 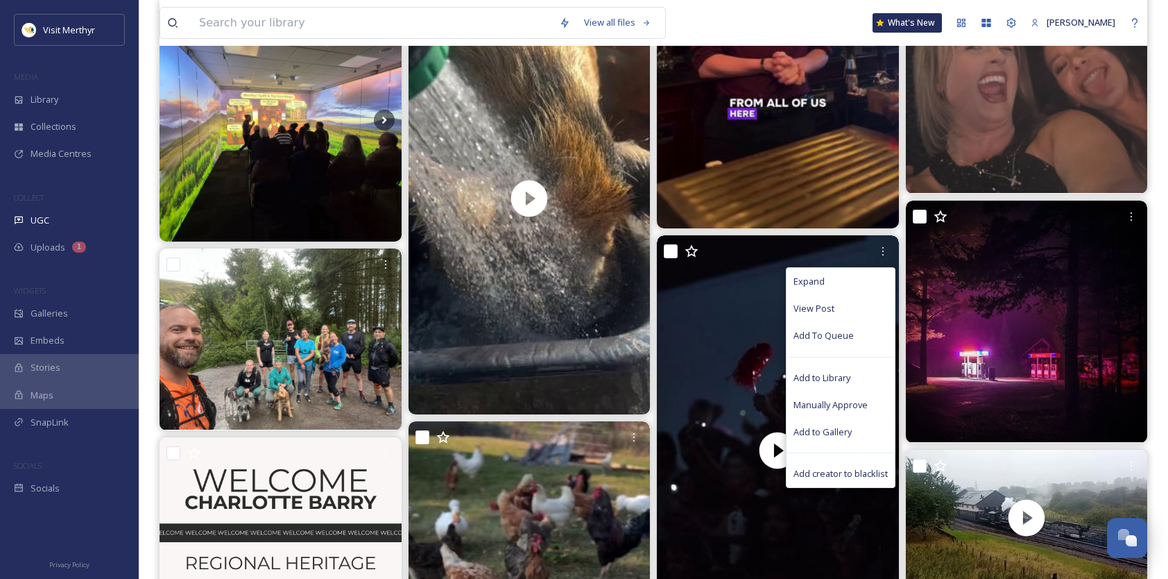 What do you see at coordinates (44, 99) in the screenshot?
I see `span: Library` at bounding box center [44, 99].